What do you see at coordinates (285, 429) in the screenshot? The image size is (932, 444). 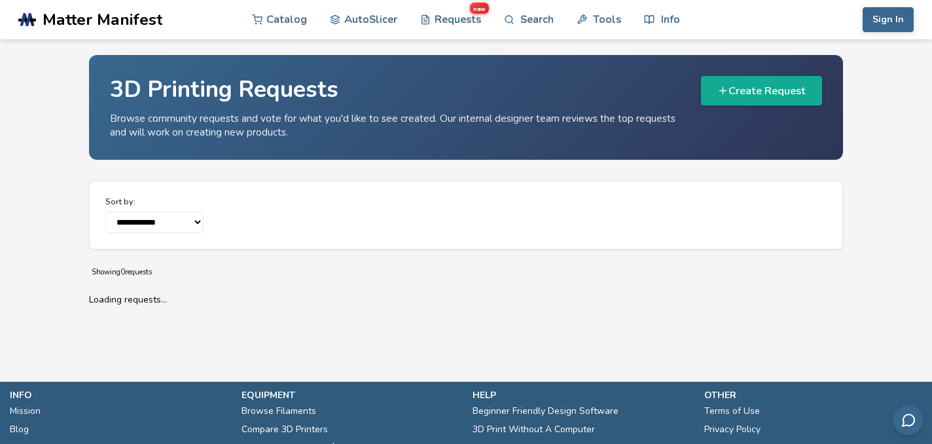 I see `a: Compare 3D Printers` at bounding box center [285, 429].